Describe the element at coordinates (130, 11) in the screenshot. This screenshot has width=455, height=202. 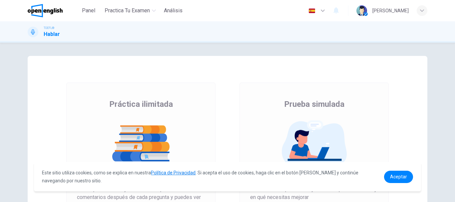
I see `button: Practica tu examen` at that location.